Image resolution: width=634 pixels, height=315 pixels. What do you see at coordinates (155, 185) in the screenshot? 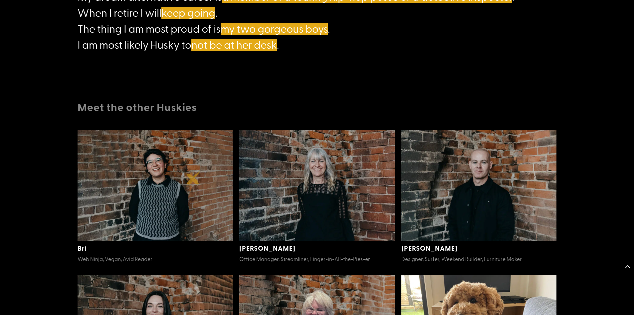
I see `img: Bri` at bounding box center [155, 185].